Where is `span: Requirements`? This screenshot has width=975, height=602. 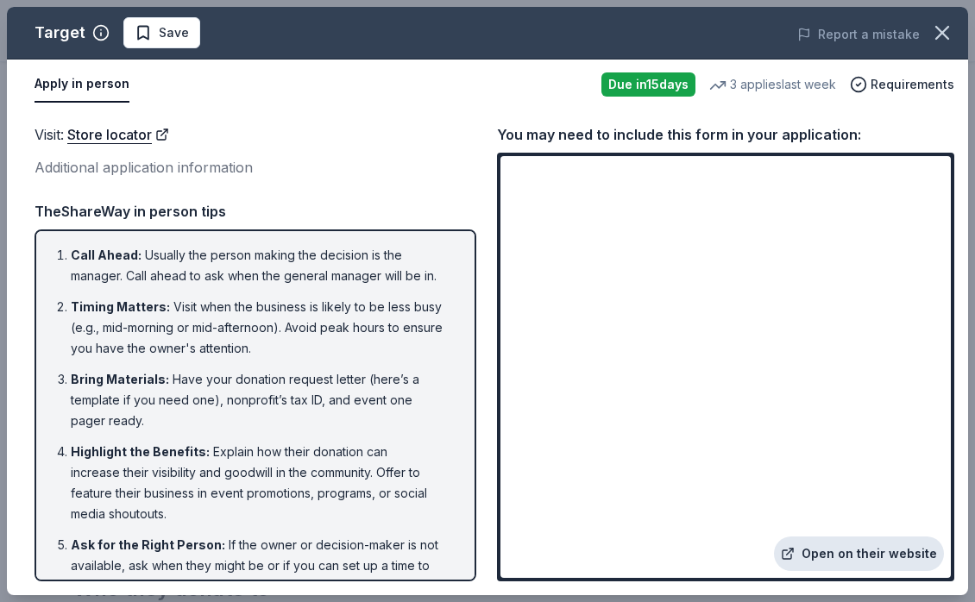
span: Requirements is located at coordinates (912, 85).